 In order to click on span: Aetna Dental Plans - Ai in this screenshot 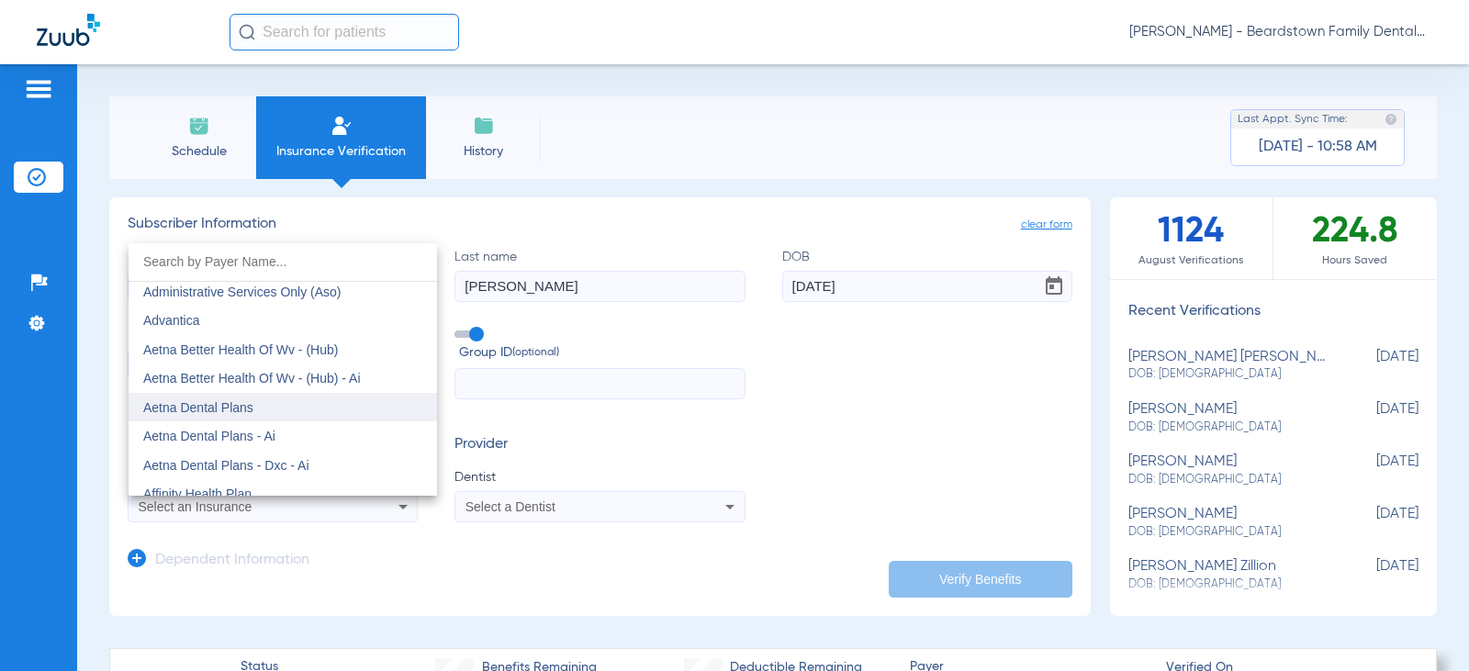, I will do `click(209, 436)`.